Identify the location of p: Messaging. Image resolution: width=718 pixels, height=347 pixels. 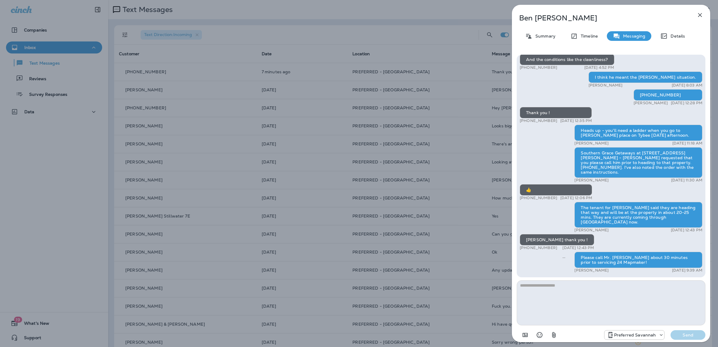
(633, 36).